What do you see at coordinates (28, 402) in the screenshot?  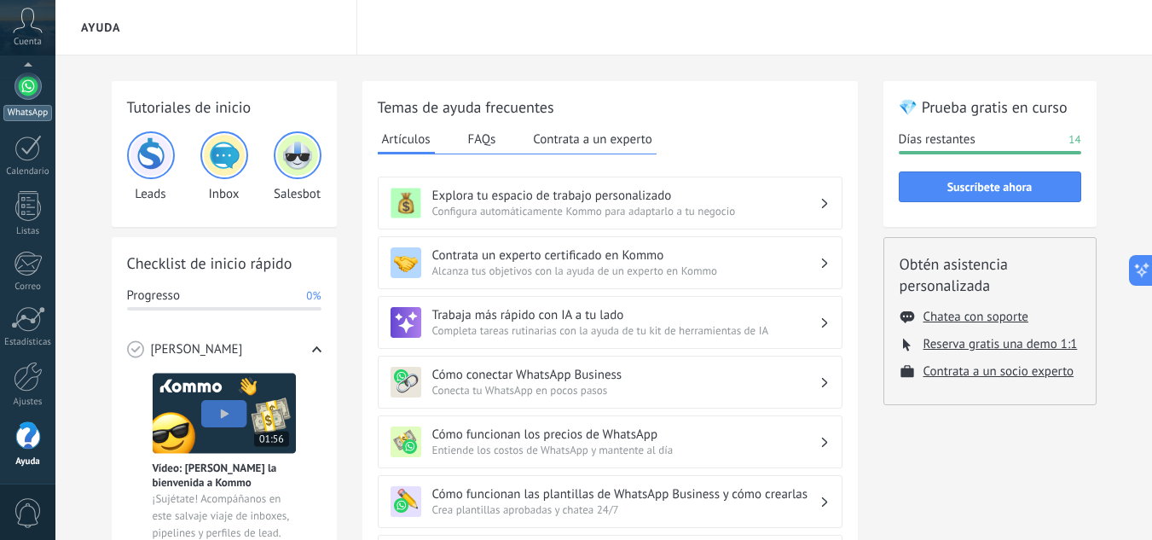 I see `div: Ajustes` at bounding box center [28, 402].